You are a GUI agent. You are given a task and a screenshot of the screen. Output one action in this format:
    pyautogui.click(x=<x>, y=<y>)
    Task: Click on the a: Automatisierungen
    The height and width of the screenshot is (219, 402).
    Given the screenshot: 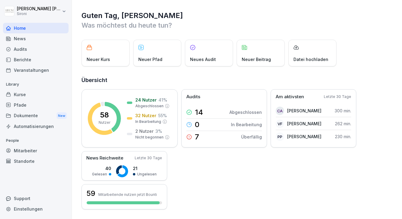 What is the action you would take?
    pyautogui.click(x=36, y=126)
    